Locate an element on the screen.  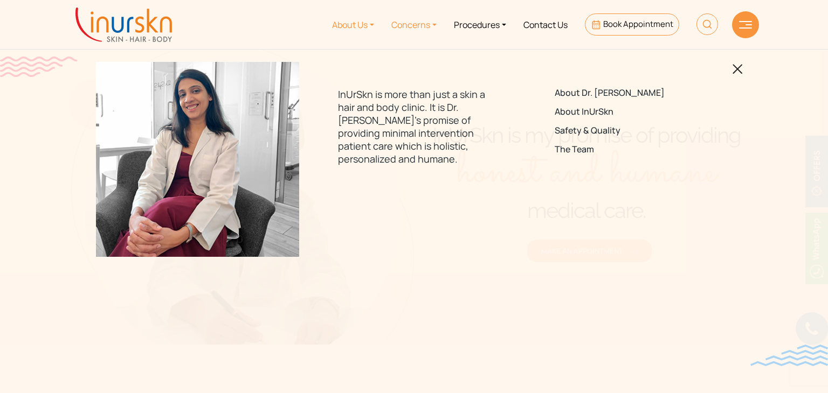
a: The Team is located at coordinates (630, 150).